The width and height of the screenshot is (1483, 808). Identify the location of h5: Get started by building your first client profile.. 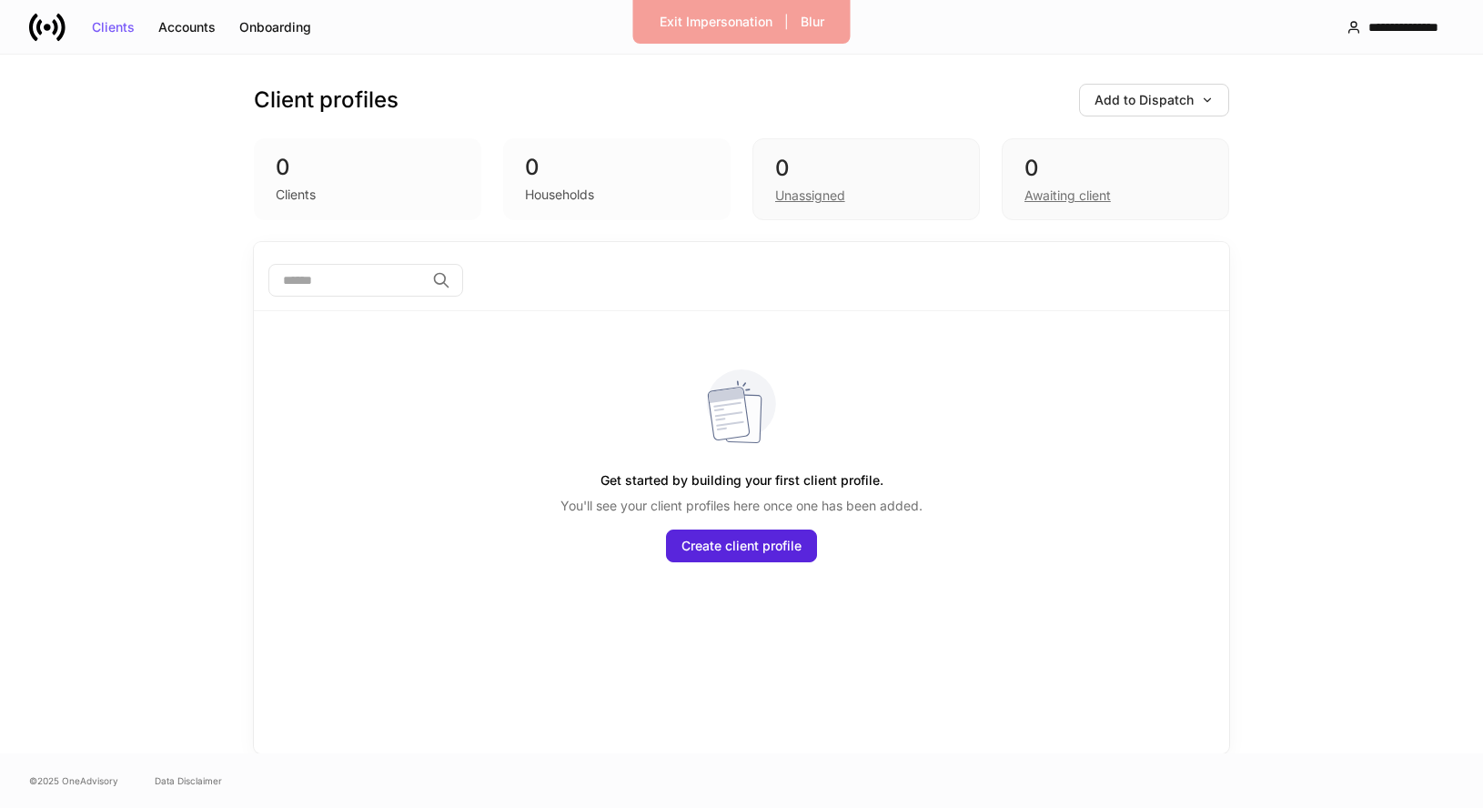
(741, 480).